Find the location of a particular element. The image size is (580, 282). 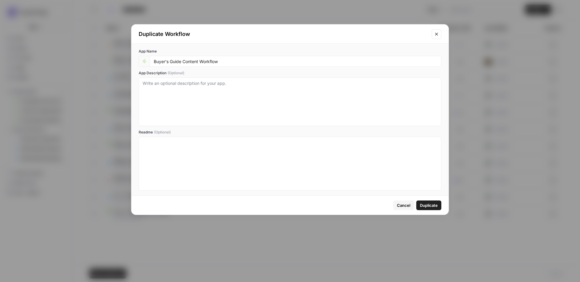

span: Duplicate is located at coordinates (429, 206).